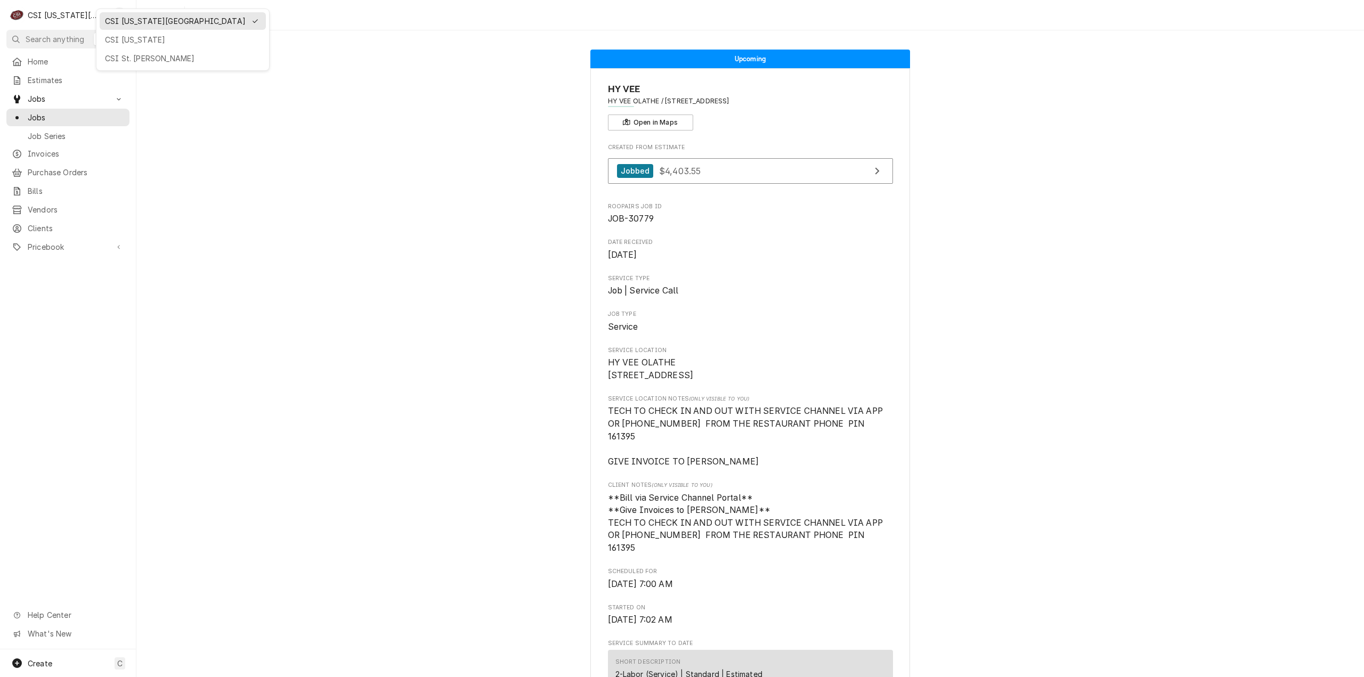 The width and height of the screenshot is (1364, 677). I want to click on a: Go to Jobs, so click(68, 117).